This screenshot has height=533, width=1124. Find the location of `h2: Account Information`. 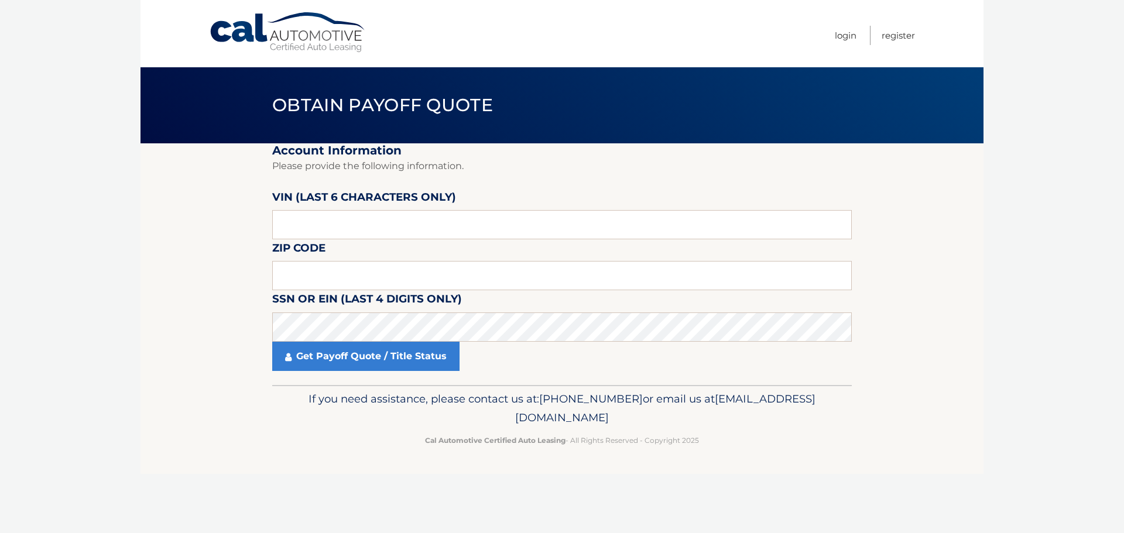

h2: Account Information is located at coordinates (562, 150).